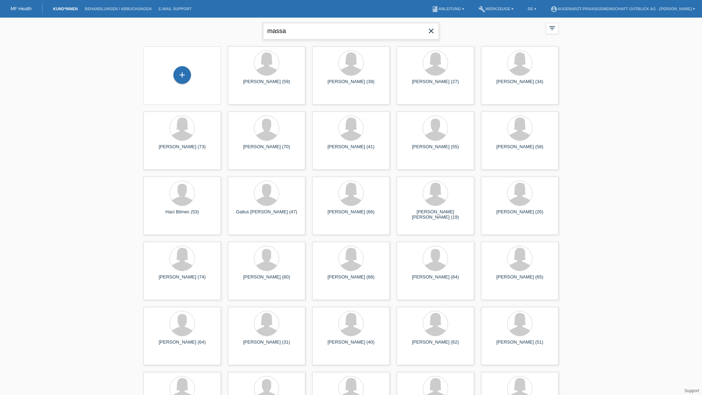  What do you see at coordinates (554, 9) in the screenshot?
I see `i: account_circle` at bounding box center [554, 9].